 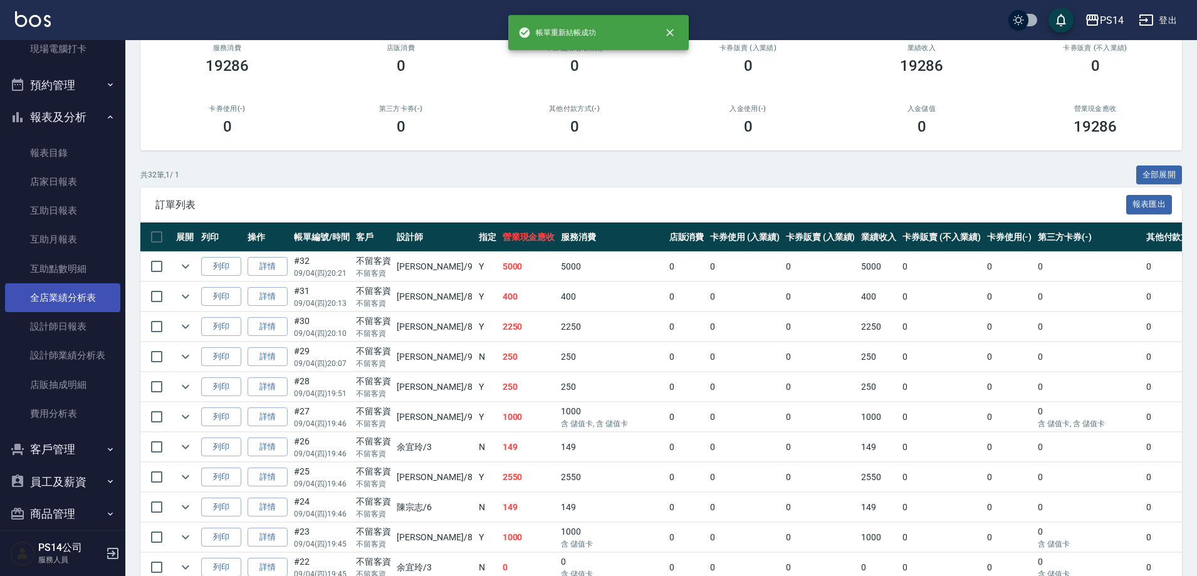 I want to click on p: 含 儲值卡, 含 儲值卡, so click(x=1089, y=424).